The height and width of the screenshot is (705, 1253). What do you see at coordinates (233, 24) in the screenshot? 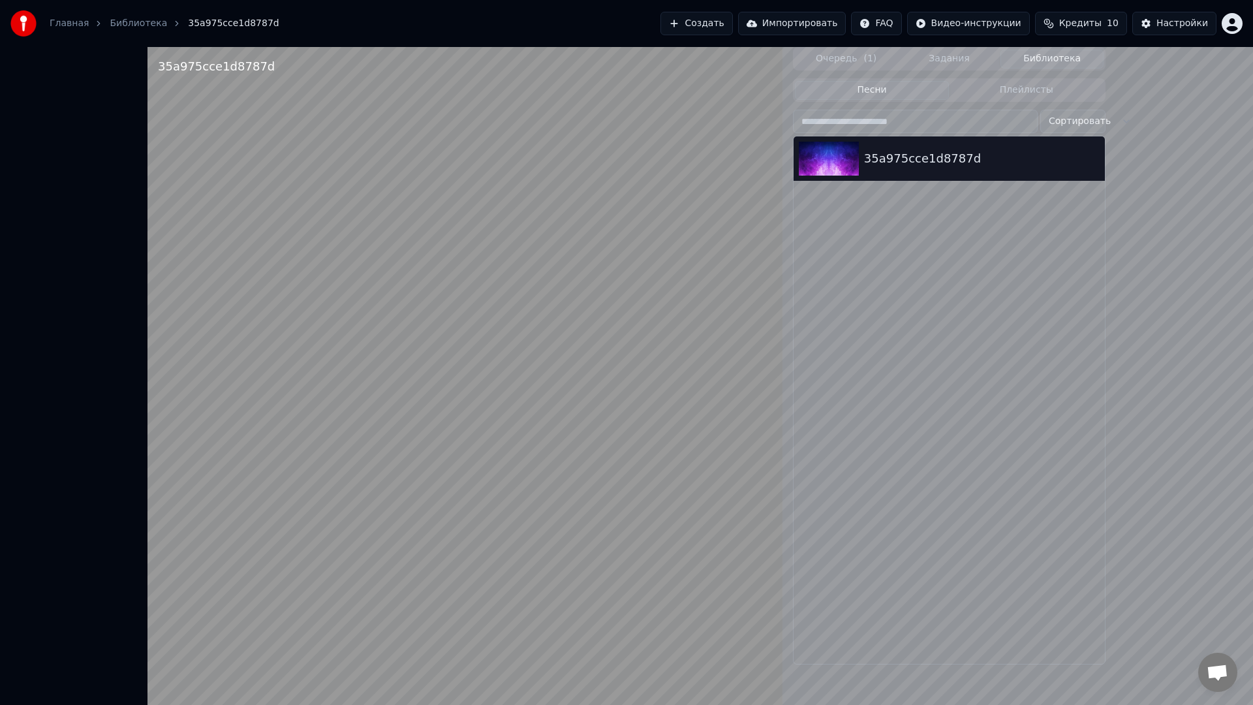
I see `span: 35a975cce1d8787d` at bounding box center [233, 24].